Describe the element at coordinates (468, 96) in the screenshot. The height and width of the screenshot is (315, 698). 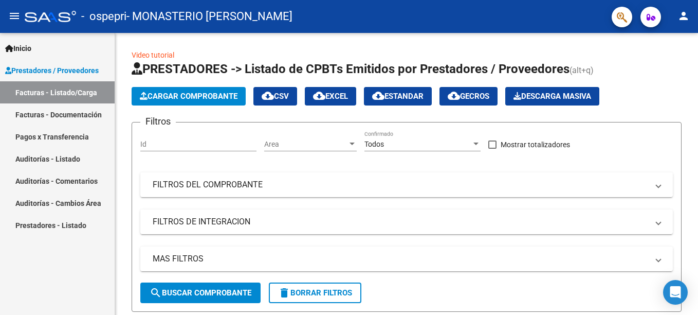
I see `span: Gecros` at that location.